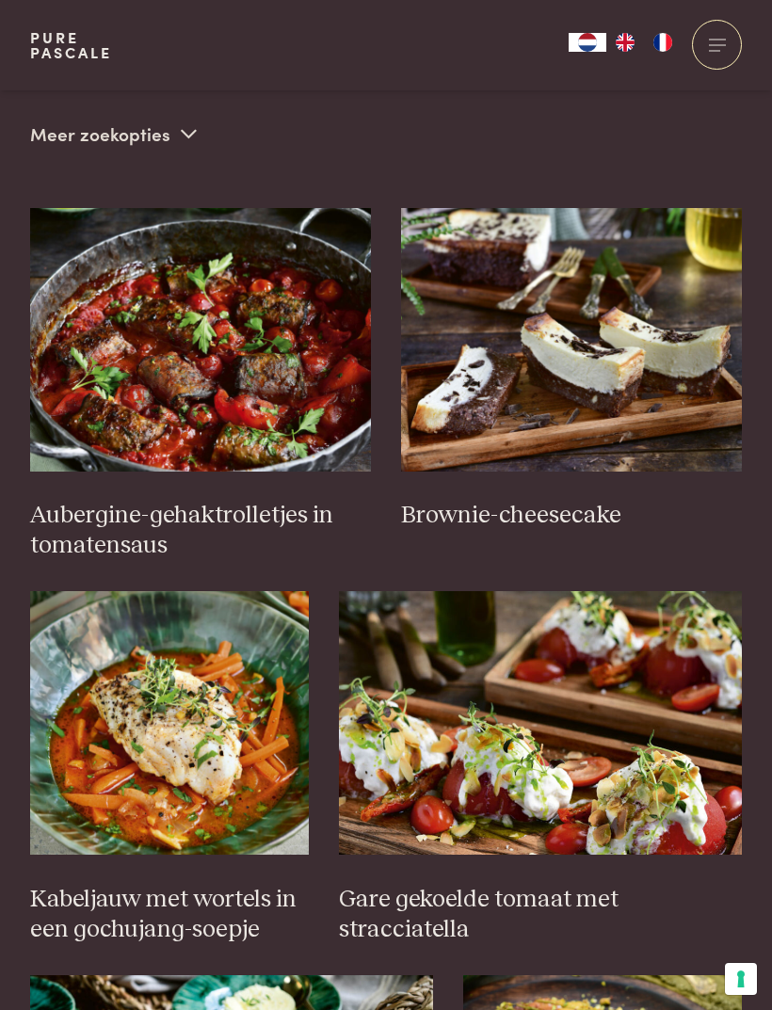 This screenshot has width=772, height=1010. I want to click on h3: Gare gekoelde tomaat met stracciatella, so click(540, 915).